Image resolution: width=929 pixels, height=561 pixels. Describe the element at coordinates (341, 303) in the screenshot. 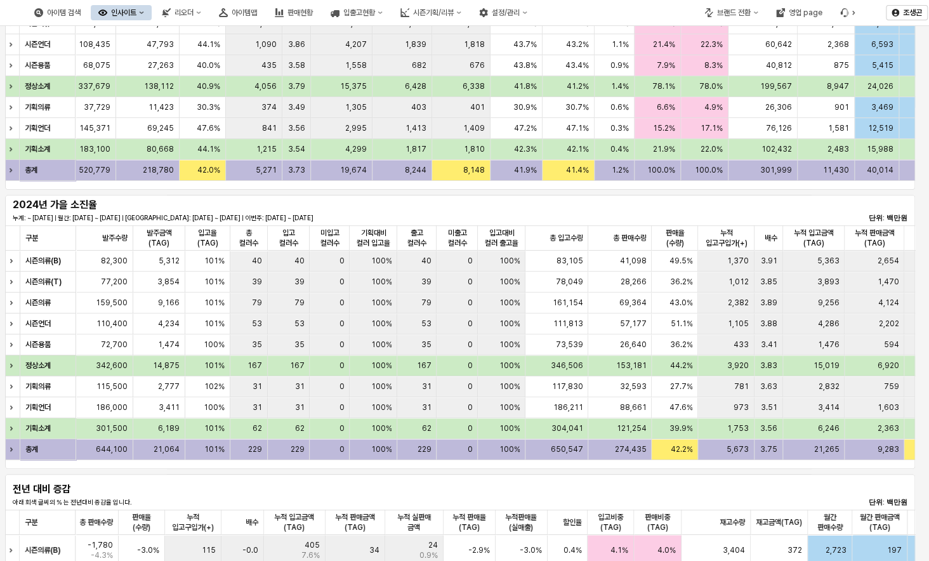

I see `span: 0` at that location.